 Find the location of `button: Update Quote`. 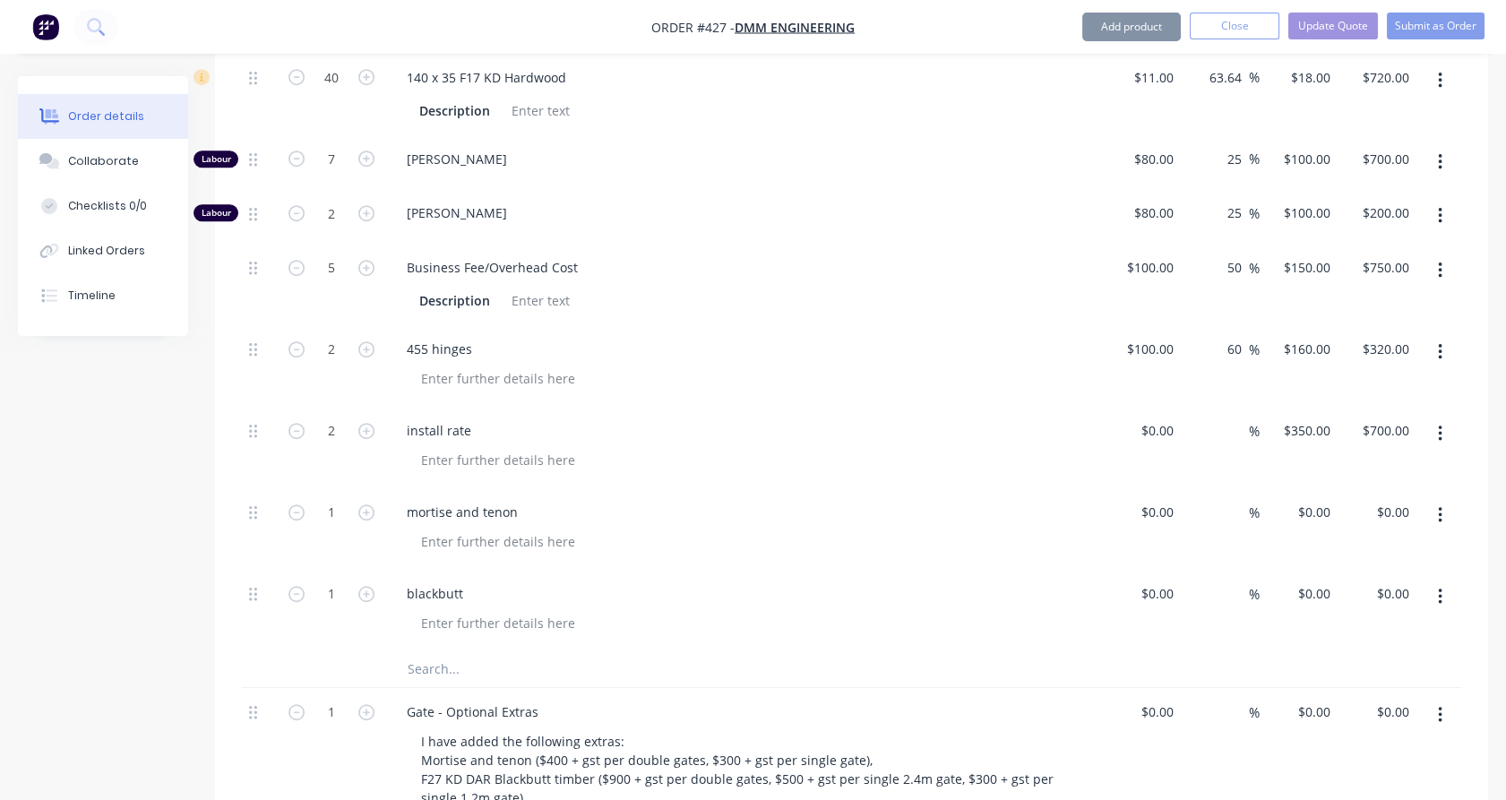

button: Update Quote is located at coordinates (1333, 26).